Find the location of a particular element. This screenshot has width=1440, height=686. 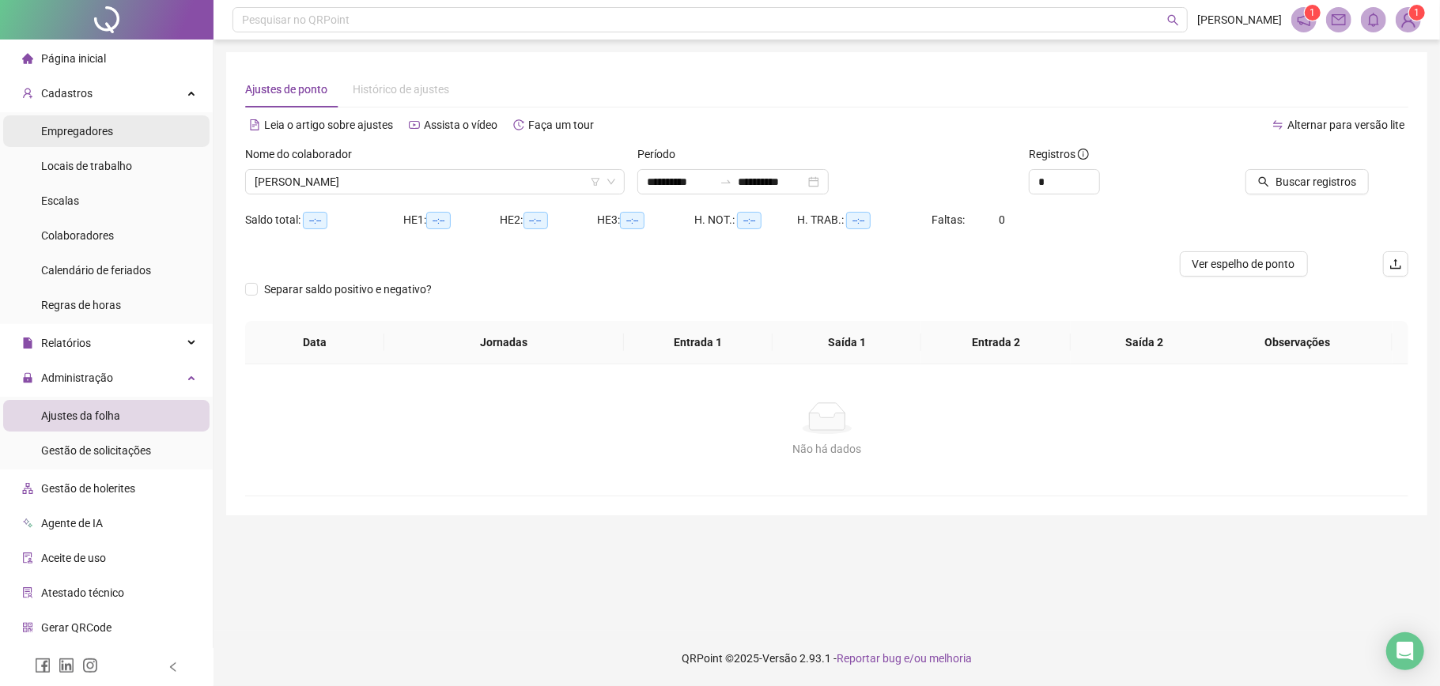

span: Relatórios is located at coordinates (66, 343).